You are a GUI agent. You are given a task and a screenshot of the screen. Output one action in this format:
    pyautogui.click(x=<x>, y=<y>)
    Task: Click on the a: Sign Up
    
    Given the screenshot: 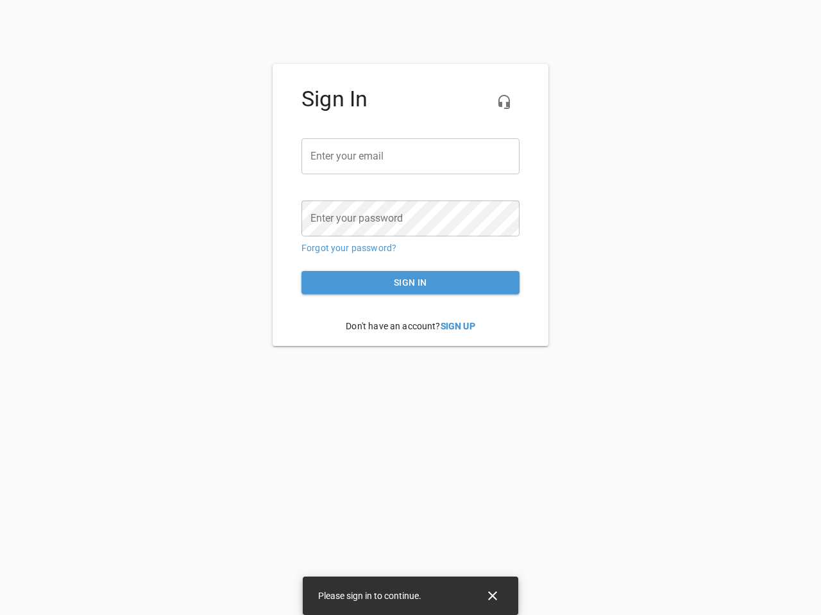 What is the action you would take?
    pyautogui.click(x=458, y=326)
    